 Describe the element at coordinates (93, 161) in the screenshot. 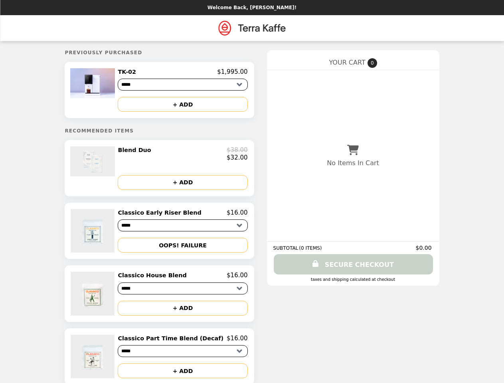

I see `img: Blend Duo` at that location.